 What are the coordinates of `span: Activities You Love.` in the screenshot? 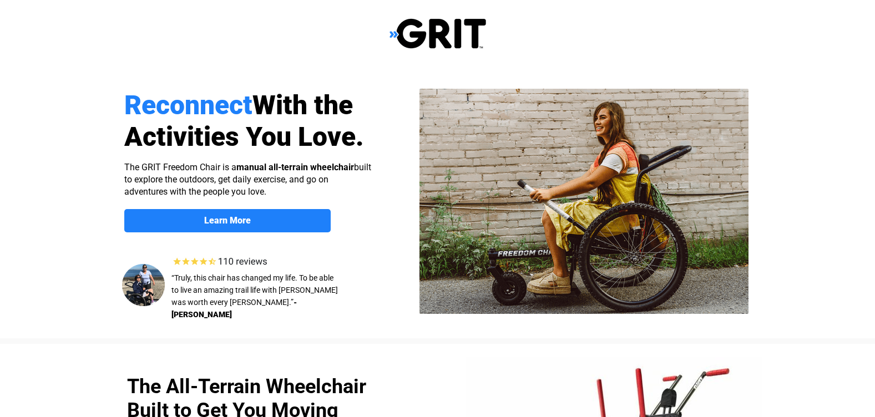 It's located at (244, 137).